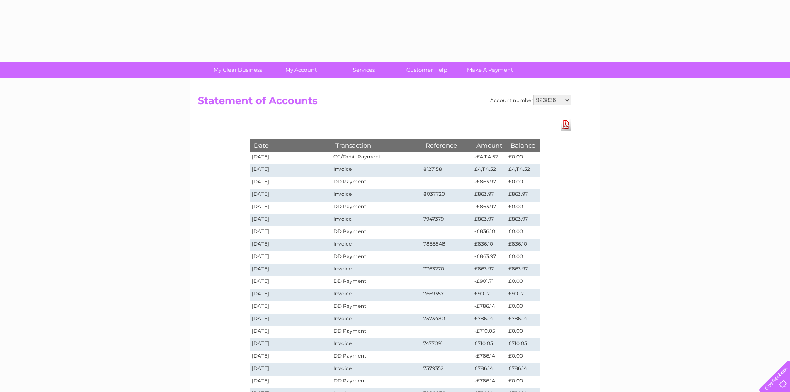 The width and height of the screenshot is (790, 392). I want to click on td: -£710.05, so click(489, 332).